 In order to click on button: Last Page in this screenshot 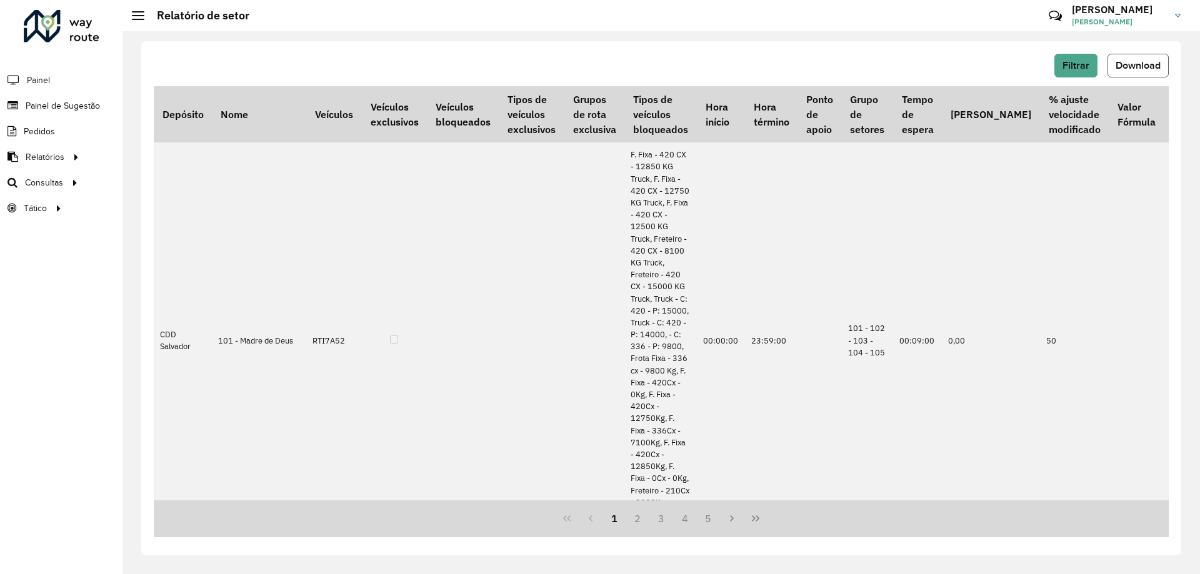, I will do `click(756, 519)`.